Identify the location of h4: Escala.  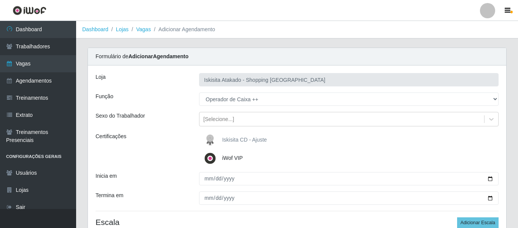
(297, 222).